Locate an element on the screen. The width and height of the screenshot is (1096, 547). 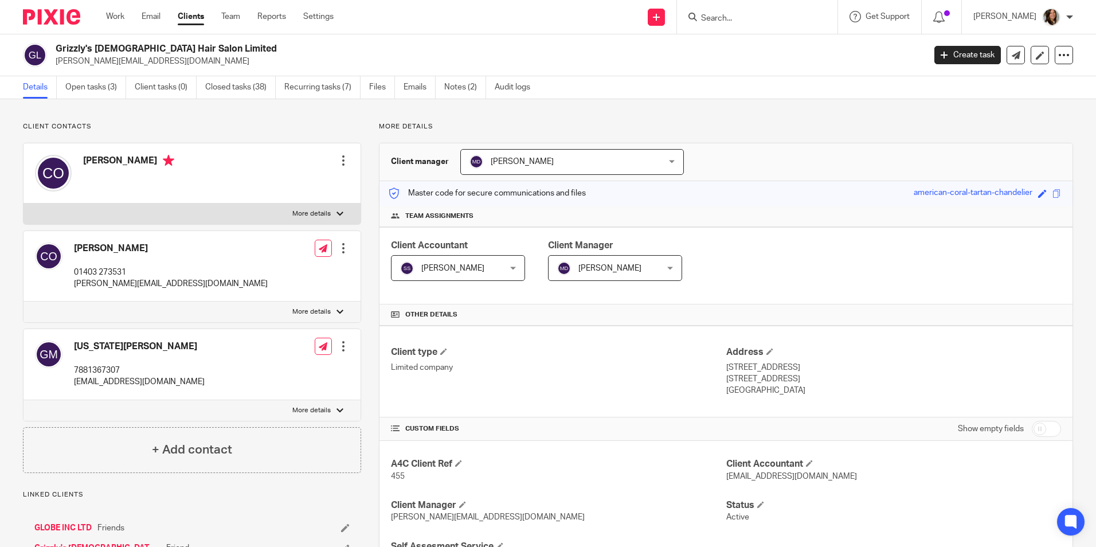
p: Limited company is located at coordinates (559, 368).